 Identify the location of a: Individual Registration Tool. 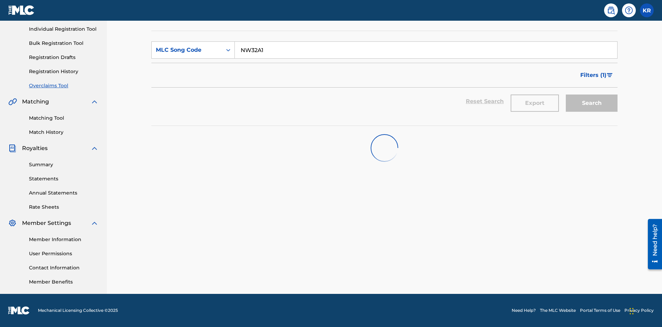
(64, 29).